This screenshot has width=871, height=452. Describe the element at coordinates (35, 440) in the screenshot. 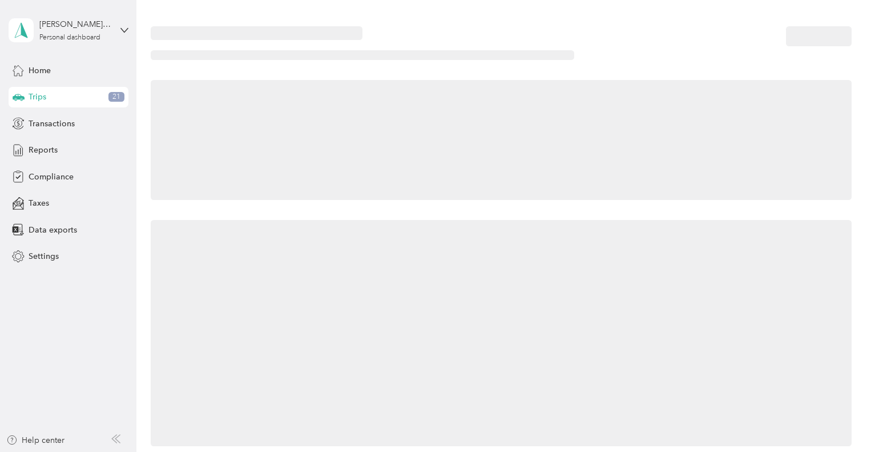

I see `button: Help center` at that location.